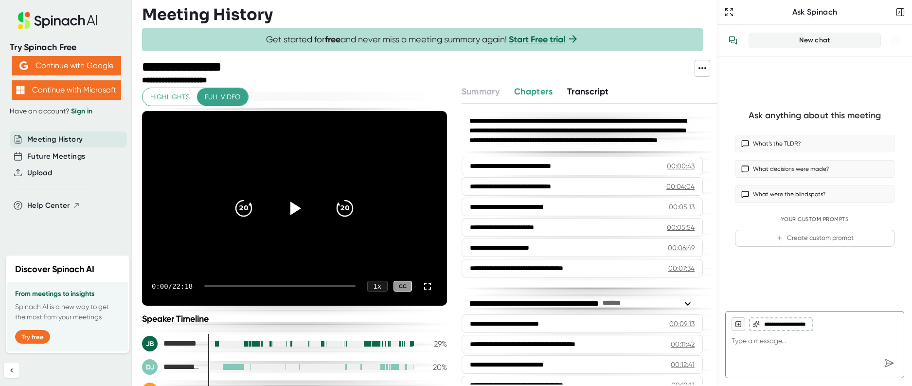  I want to click on div: Try Spinach Free, so click(66, 47).